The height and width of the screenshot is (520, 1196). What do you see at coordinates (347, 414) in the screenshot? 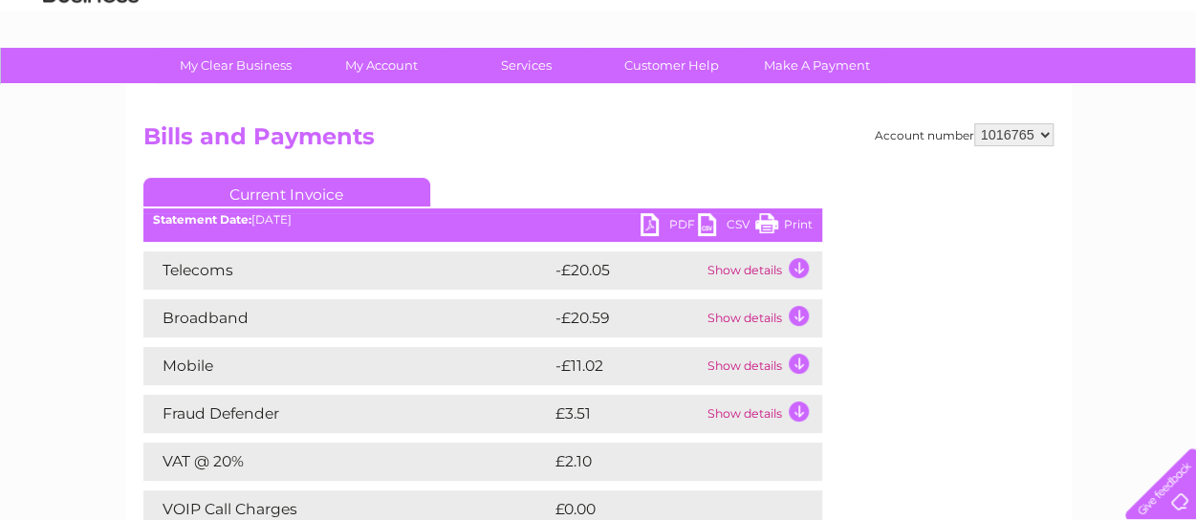
I see `td: Fraud Defender` at bounding box center [347, 414].